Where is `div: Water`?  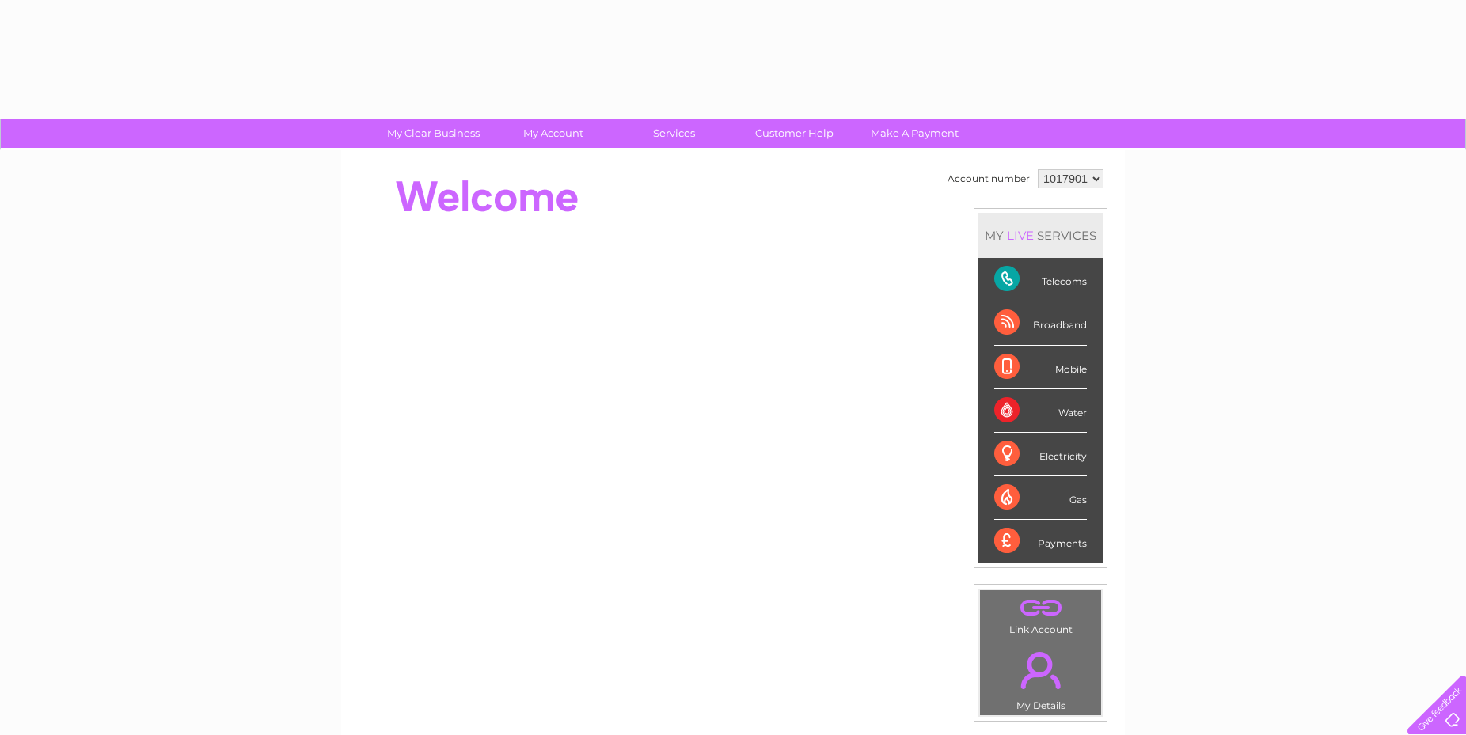
div: Water is located at coordinates (1040, 411).